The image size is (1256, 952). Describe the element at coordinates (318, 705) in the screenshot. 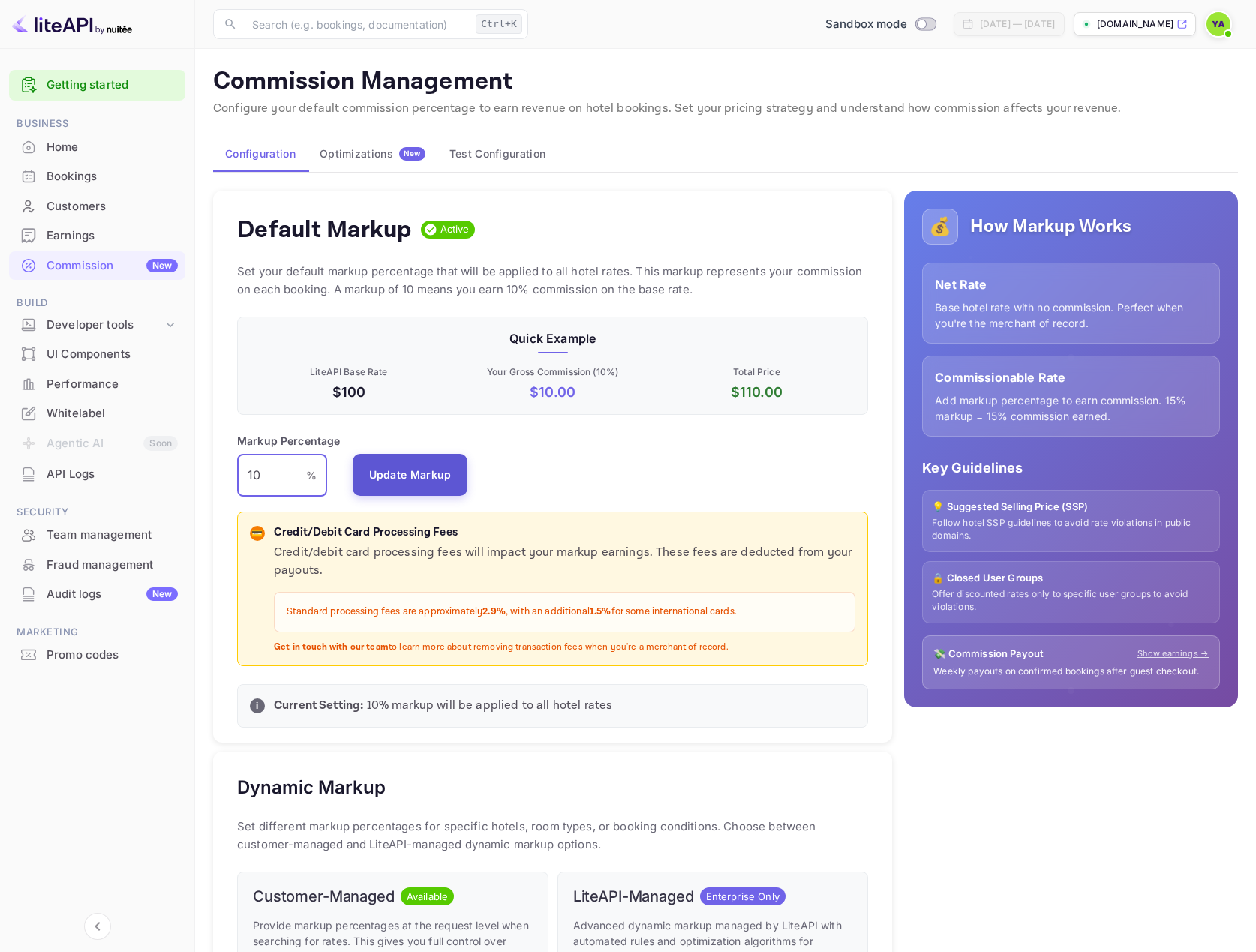

I see `strong: Current Setting:` at that location.